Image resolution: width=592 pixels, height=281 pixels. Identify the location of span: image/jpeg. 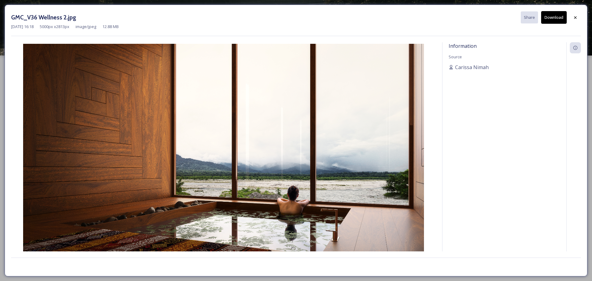
(86, 27).